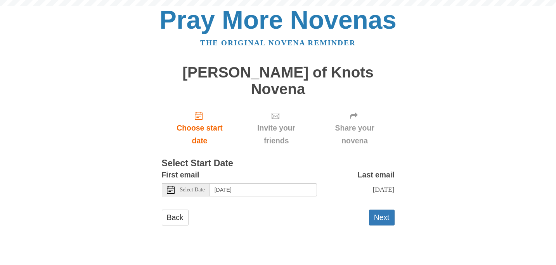 The image size is (556, 265). Describe the element at coordinates (354, 135) in the screenshot. I see `span: Share your novena` at that location.